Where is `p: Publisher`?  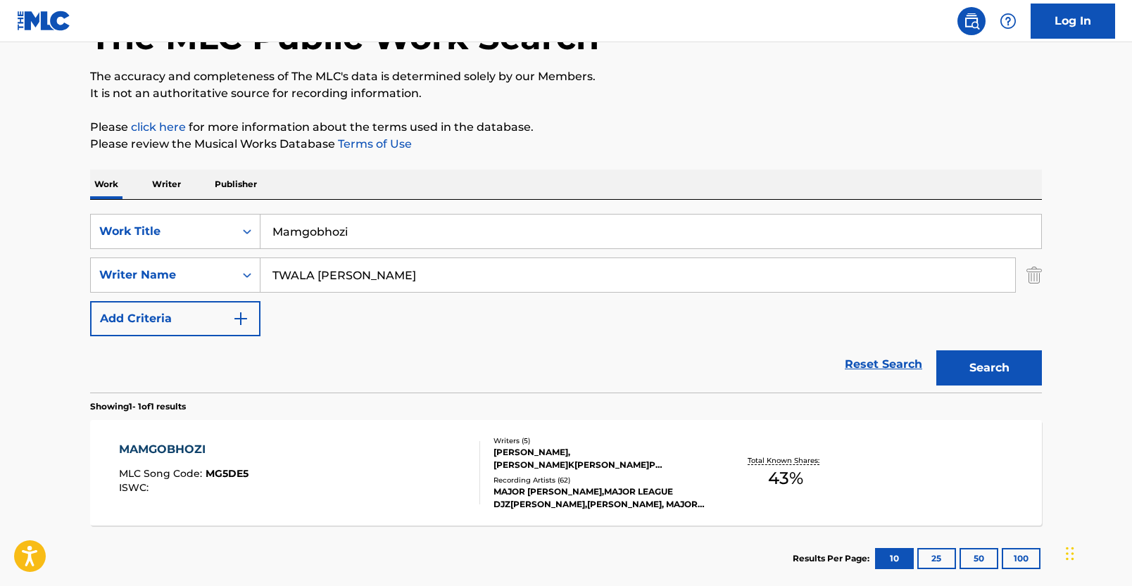 p: Publisher is located at coordinates (236, 184).